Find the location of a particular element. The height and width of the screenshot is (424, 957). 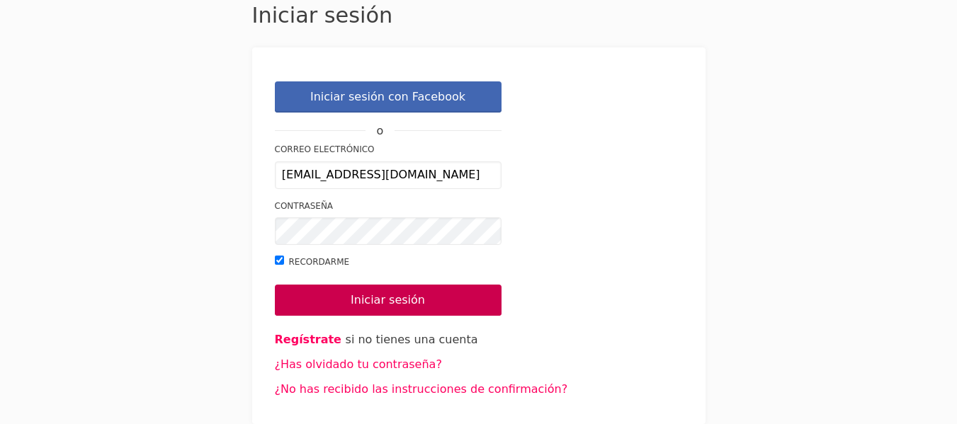

li: si no tienes una cuenta is located at coordinates (479, 339).